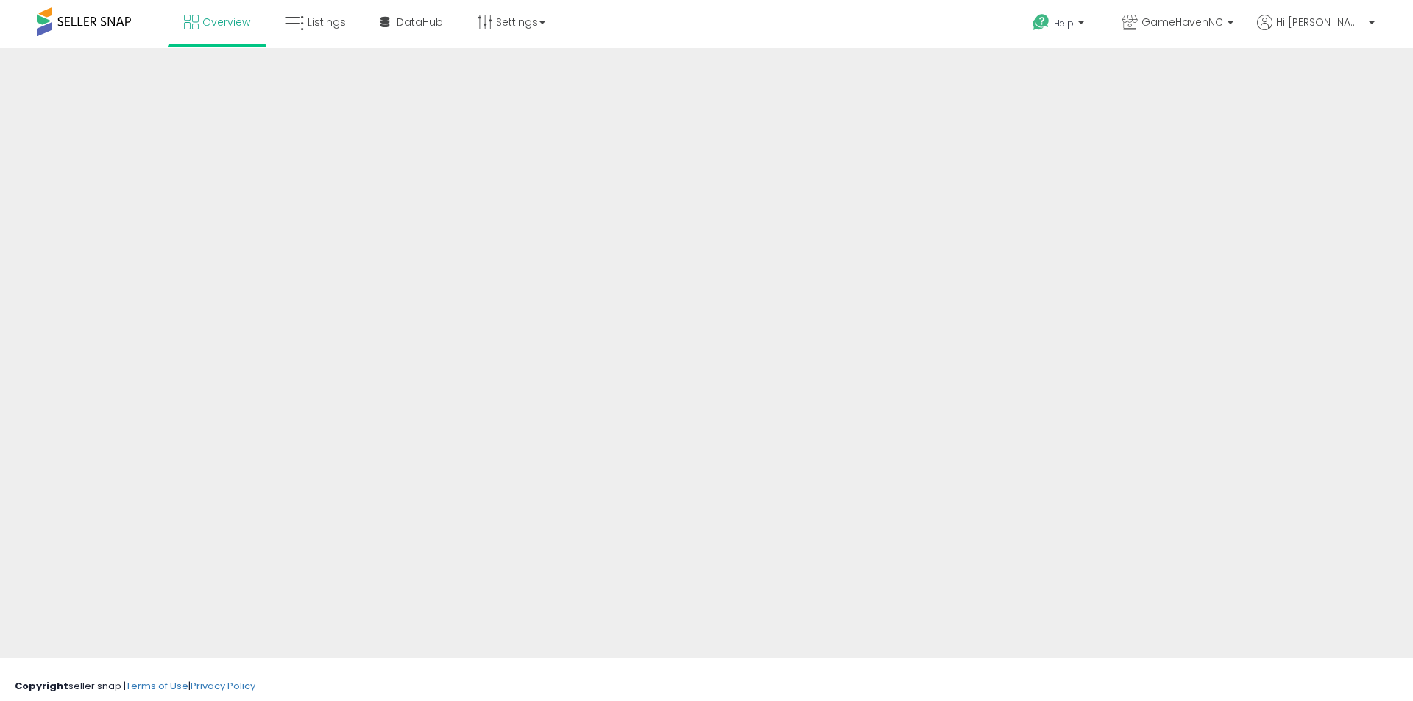  I want to click on a: Help, so click(1060, 25).